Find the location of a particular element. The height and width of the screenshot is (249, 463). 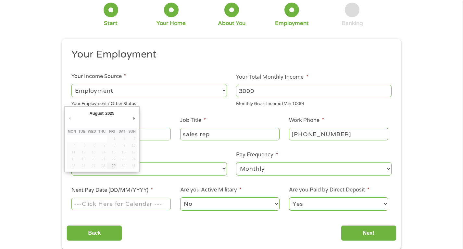

input: Use the arrow keys to pick a date is located at coordinates (121, 204).